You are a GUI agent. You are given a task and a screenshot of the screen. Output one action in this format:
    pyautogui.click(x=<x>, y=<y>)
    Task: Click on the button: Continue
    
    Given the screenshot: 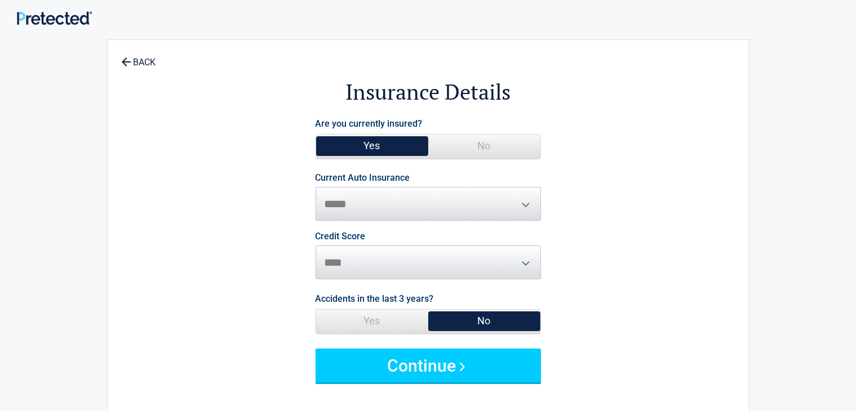 What is the action you would take?
    pyautogui.click(x=428, y=366)
    